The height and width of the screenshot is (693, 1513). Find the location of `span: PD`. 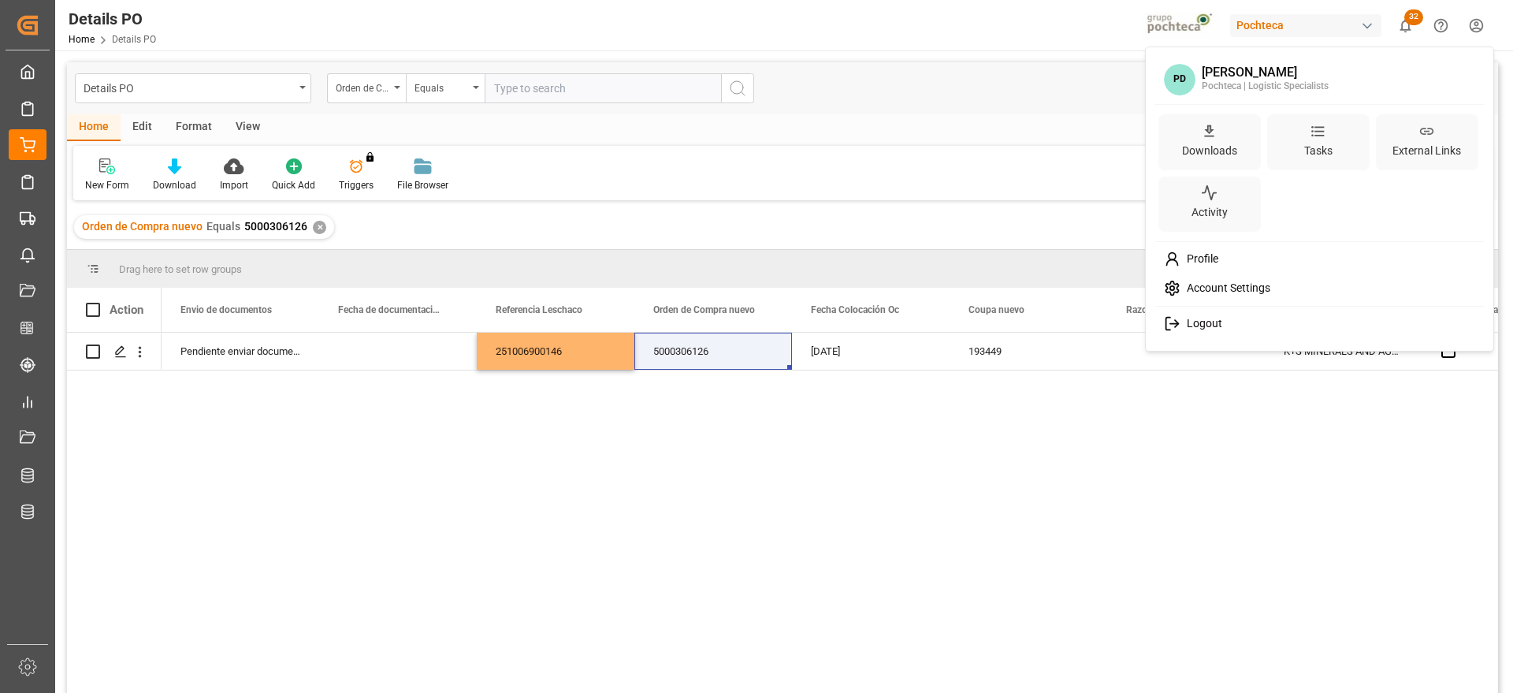

span: PD is located at coordinates (1179, 80).